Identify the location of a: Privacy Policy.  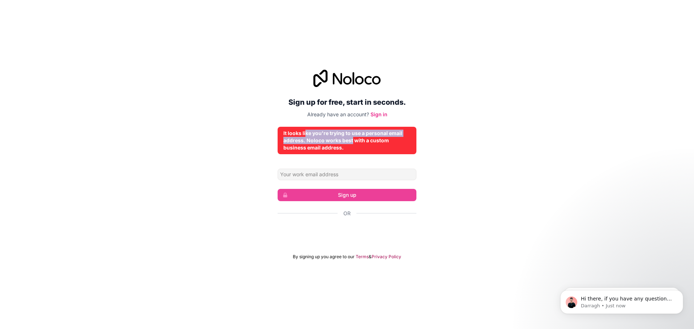
(387, 257).